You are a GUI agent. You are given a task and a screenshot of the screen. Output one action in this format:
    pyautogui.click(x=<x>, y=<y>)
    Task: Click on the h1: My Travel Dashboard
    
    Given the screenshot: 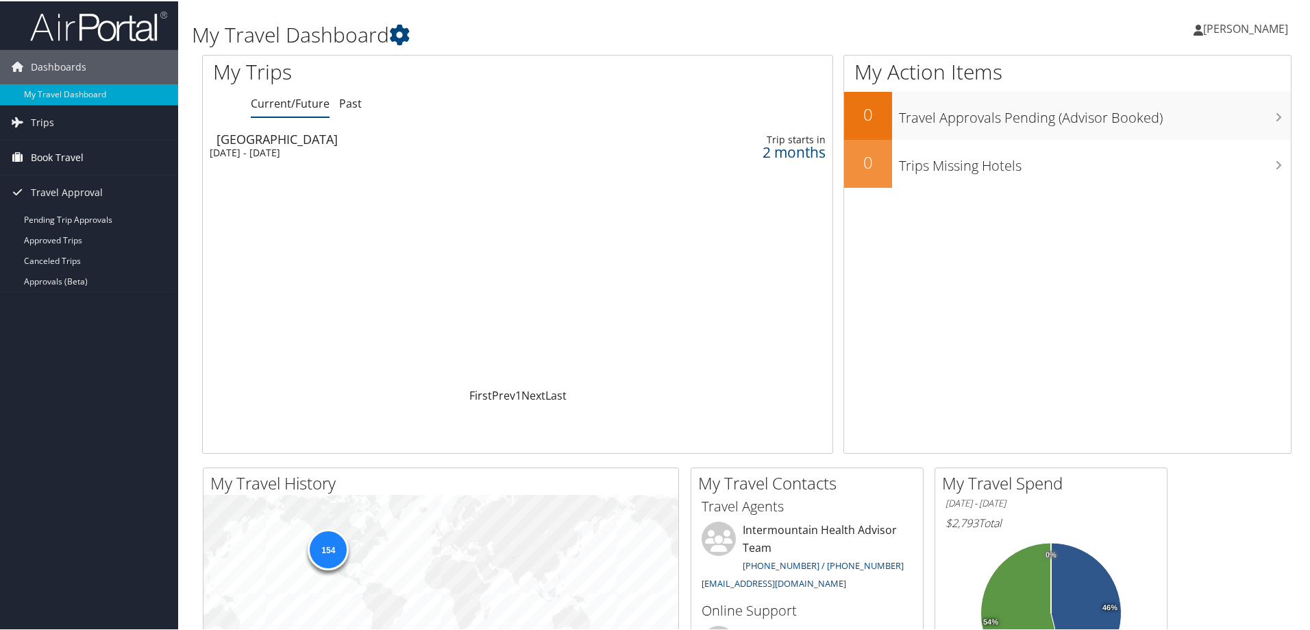 What is the action you would take?
    pyautogui.click(x=562, y=34)
    